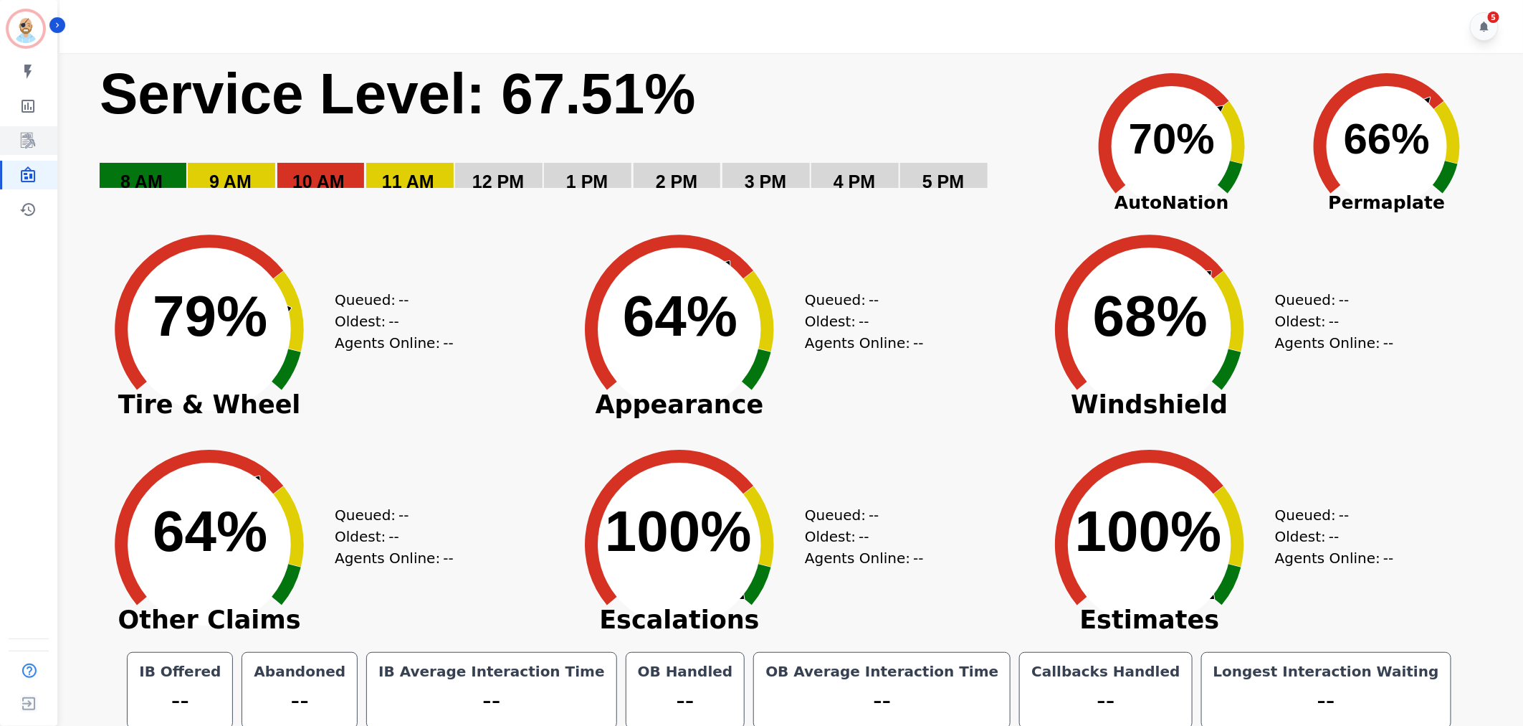 Image resolution: width=1523 pixels, height=726 pixels. What do you see at coordinates (398, 93) in the screenshot?
I see `text: Service Level: 67.51%` at bounding box center [398, 93].